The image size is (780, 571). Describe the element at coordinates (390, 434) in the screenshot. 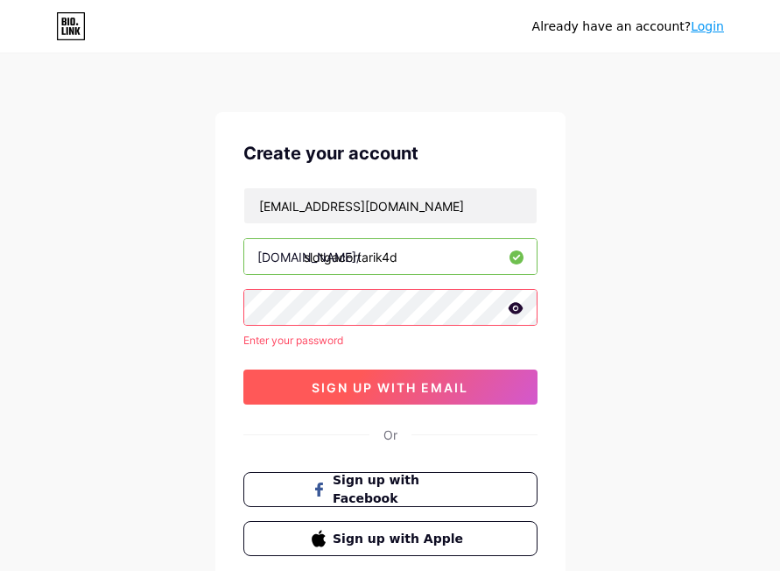

I see `div: Or` at that location.